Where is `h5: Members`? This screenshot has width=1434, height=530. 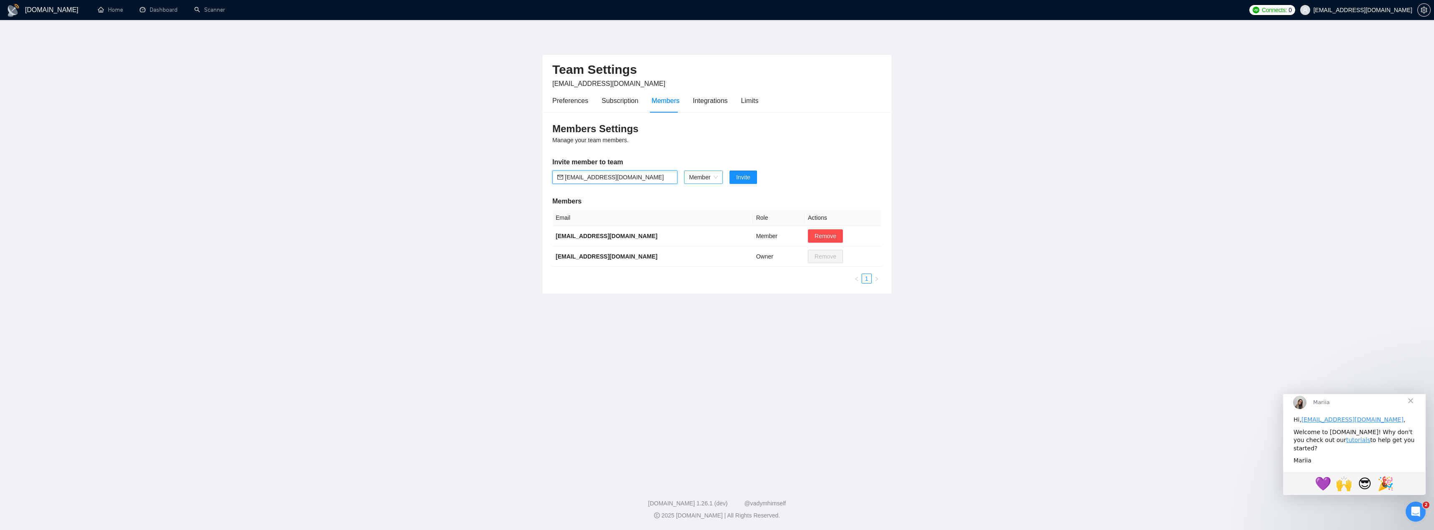 h5: Members is located at coordinates (717, 201).